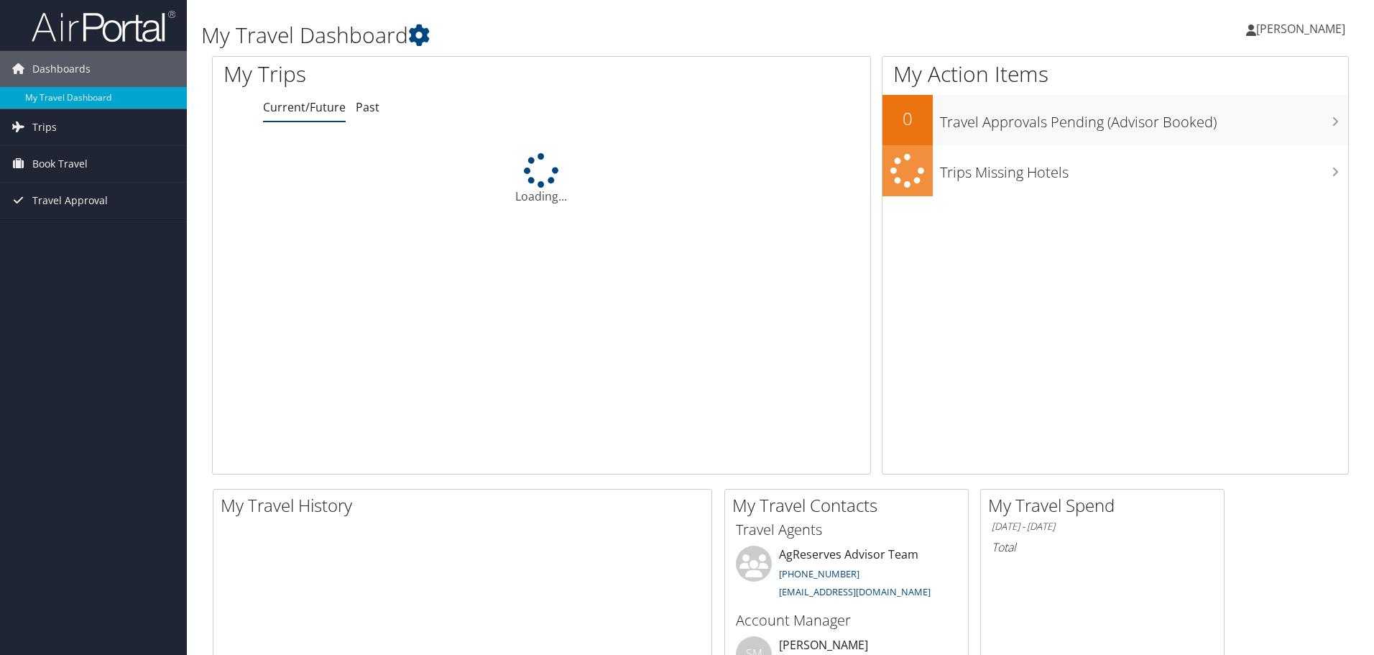  What do you see at coordinates (587, 35) in the screenshot?
I see `h1: My Travel Dashboard` at bounding box center [587, 35].